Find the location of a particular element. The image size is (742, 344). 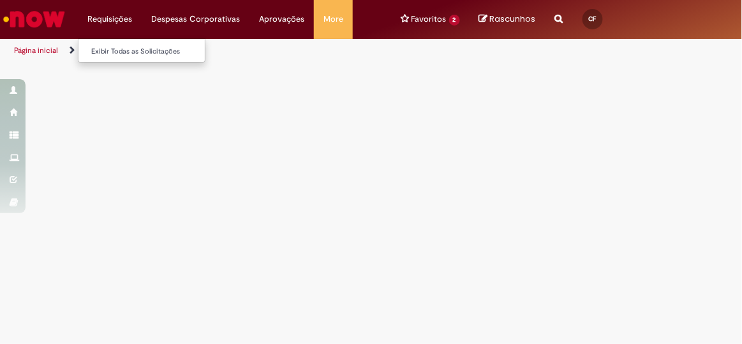

img: ServiceNow is located at coordinates (34, 19).